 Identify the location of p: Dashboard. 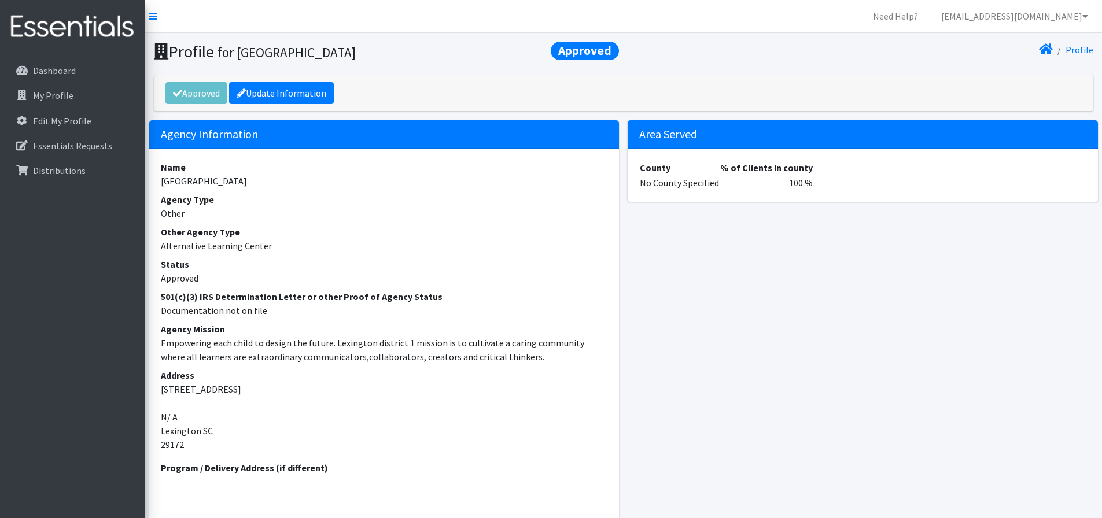
(54, 71).